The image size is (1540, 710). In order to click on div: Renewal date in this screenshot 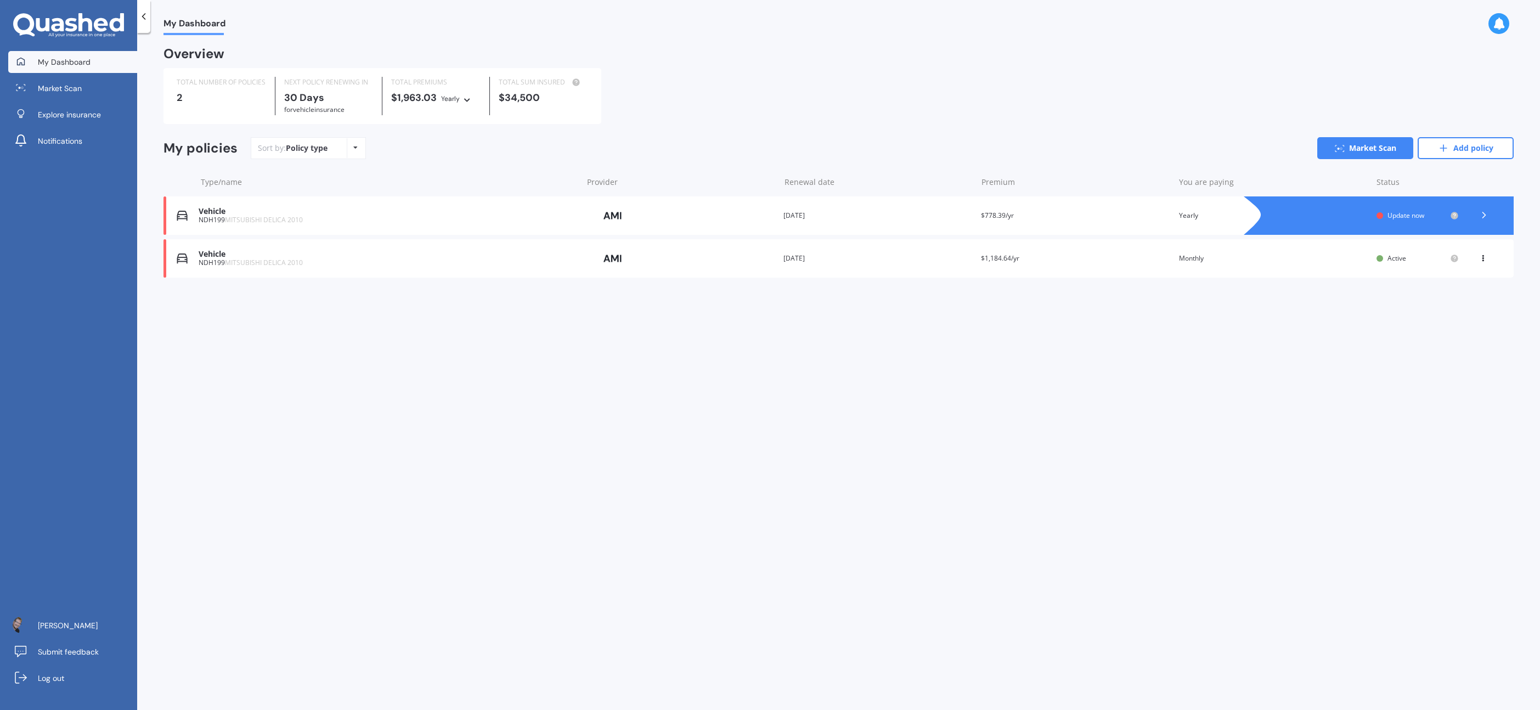, I will do `click(879, 182)`.